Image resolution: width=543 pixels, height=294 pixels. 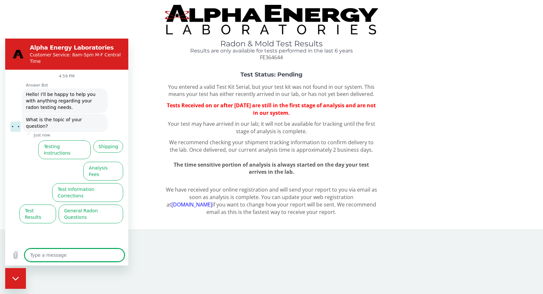 I want to click on p: You entered a valid Test Kit Serial, but your test kit was not found in our system. This means yo..., so click(x=271, y=91).